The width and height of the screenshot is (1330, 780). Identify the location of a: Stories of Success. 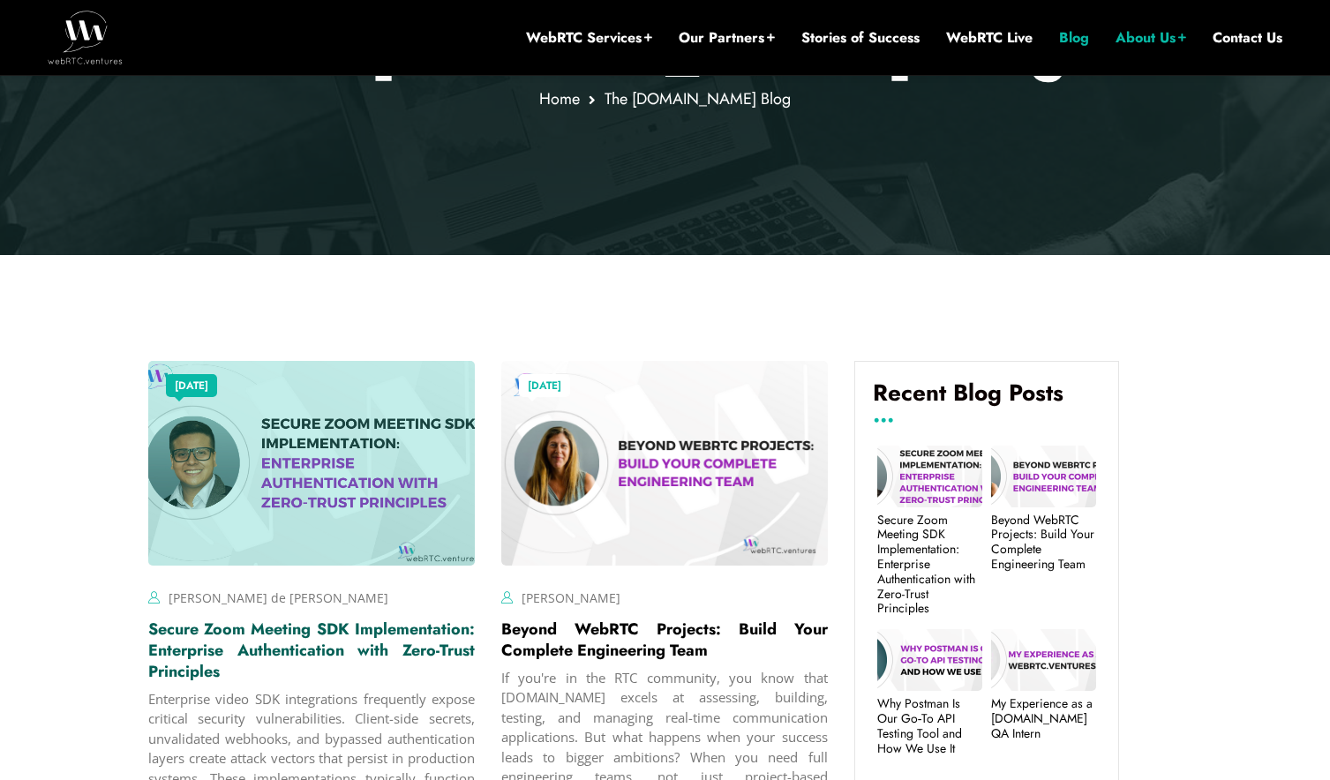
(860, 38).